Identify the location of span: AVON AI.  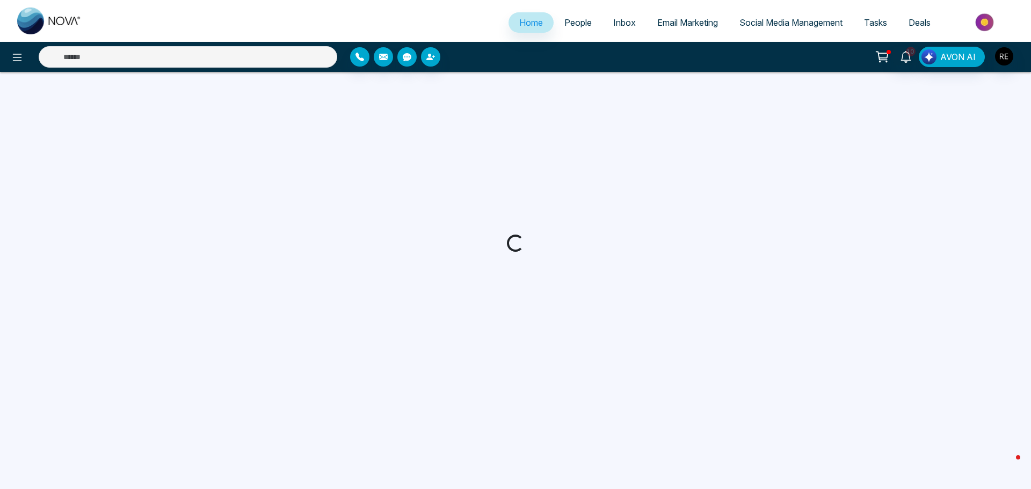
(958, 57).